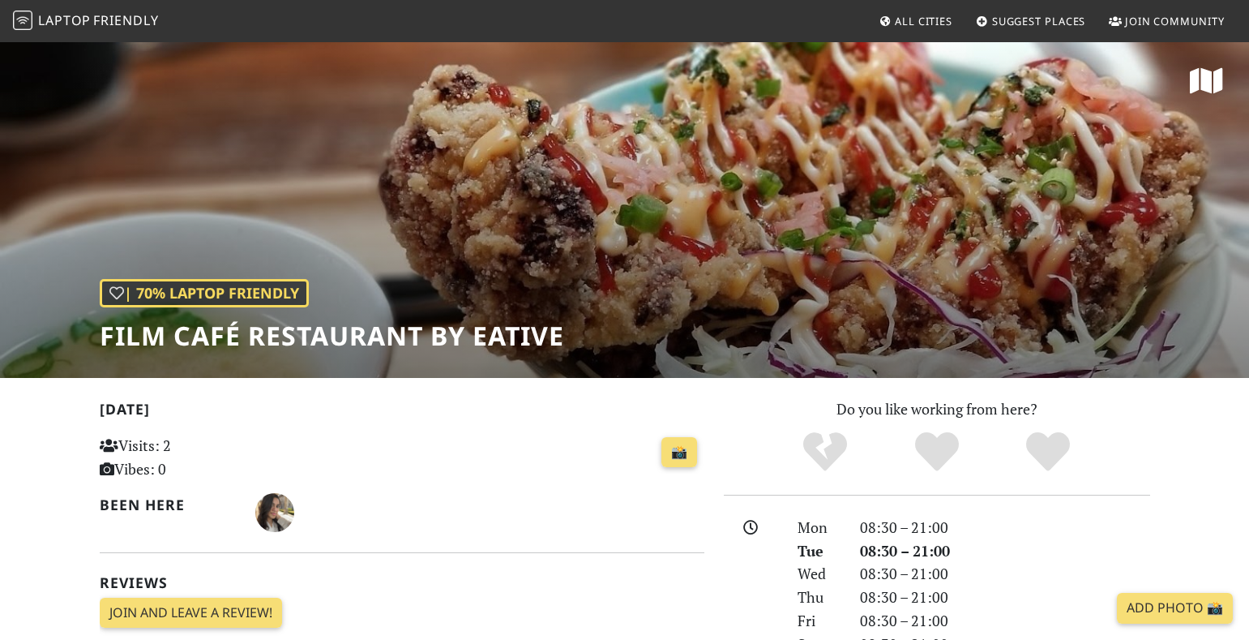  What do you see at coordinates (168, 504) in the screenshot?
I see `h2: Been here` at bounding box center [168, 504].